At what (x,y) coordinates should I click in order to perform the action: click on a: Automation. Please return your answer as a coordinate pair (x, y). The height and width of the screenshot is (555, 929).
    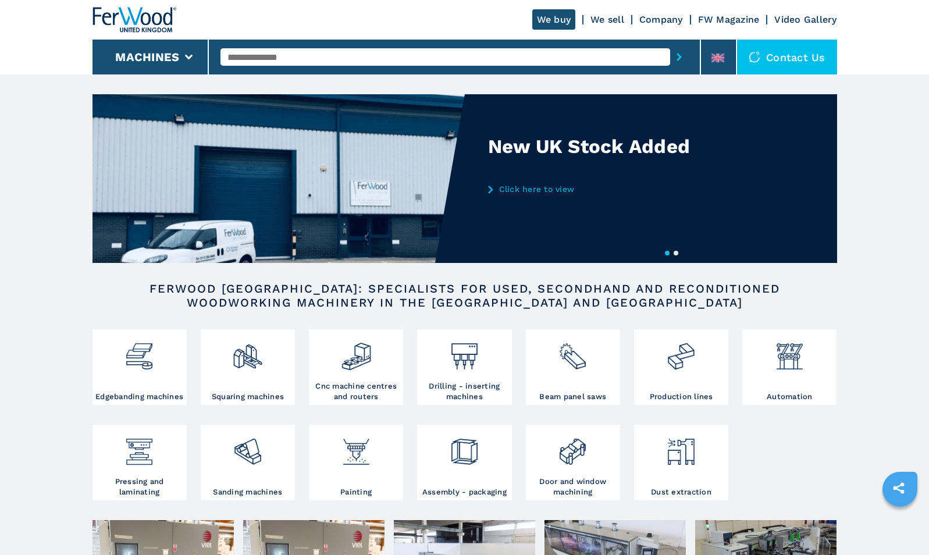
    Looking at the image, I should click on (789, 367).